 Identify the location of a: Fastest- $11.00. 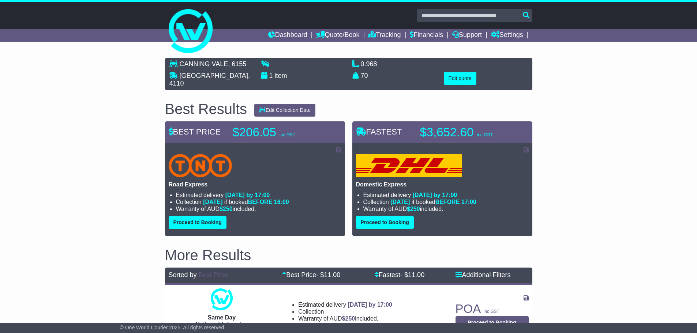
(399, 275).